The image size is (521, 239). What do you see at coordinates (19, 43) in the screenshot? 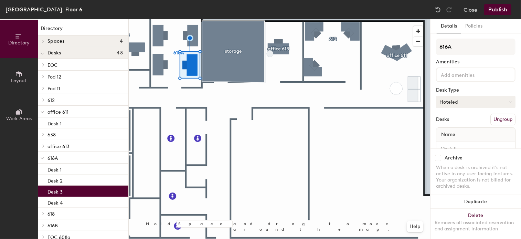
I see `span: Directory` at bounding box center [19, 43].